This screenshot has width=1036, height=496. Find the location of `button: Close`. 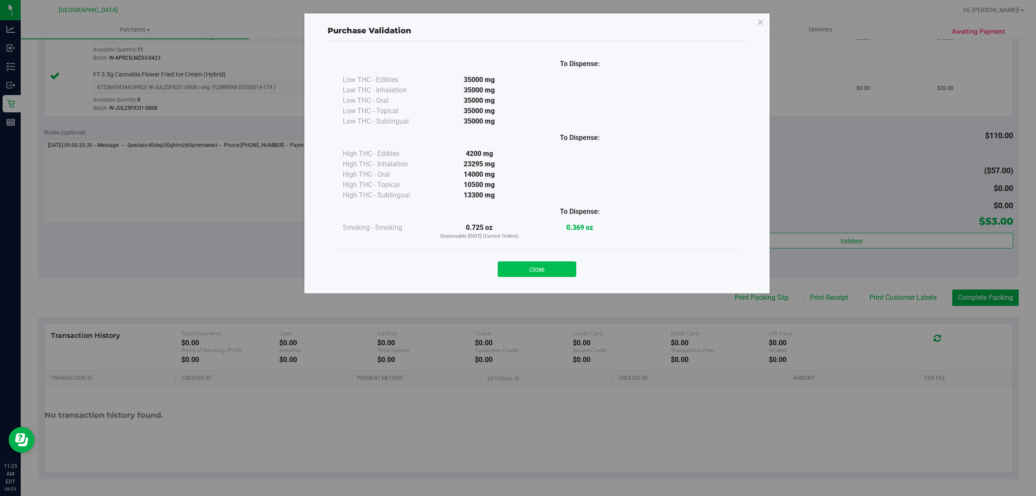

button: Close is located at coordinates (537, 269).